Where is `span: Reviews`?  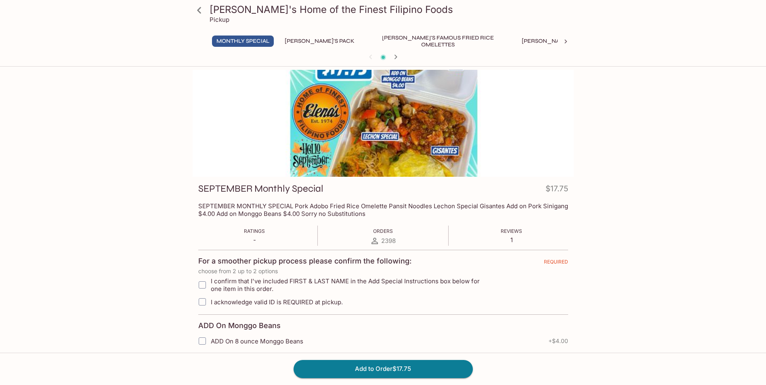
span: Reviews is located at coordinates (511, 231).